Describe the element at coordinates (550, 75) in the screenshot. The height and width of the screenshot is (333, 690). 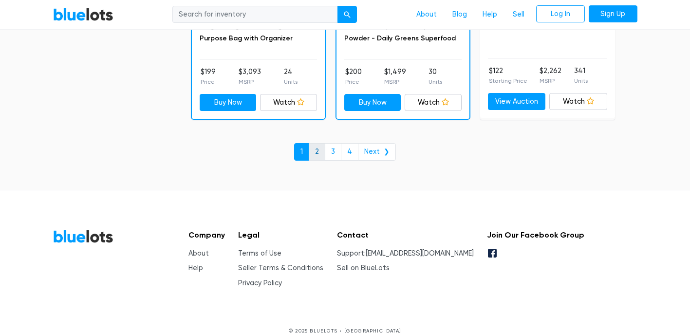
I see `li: $2,262` at that location.